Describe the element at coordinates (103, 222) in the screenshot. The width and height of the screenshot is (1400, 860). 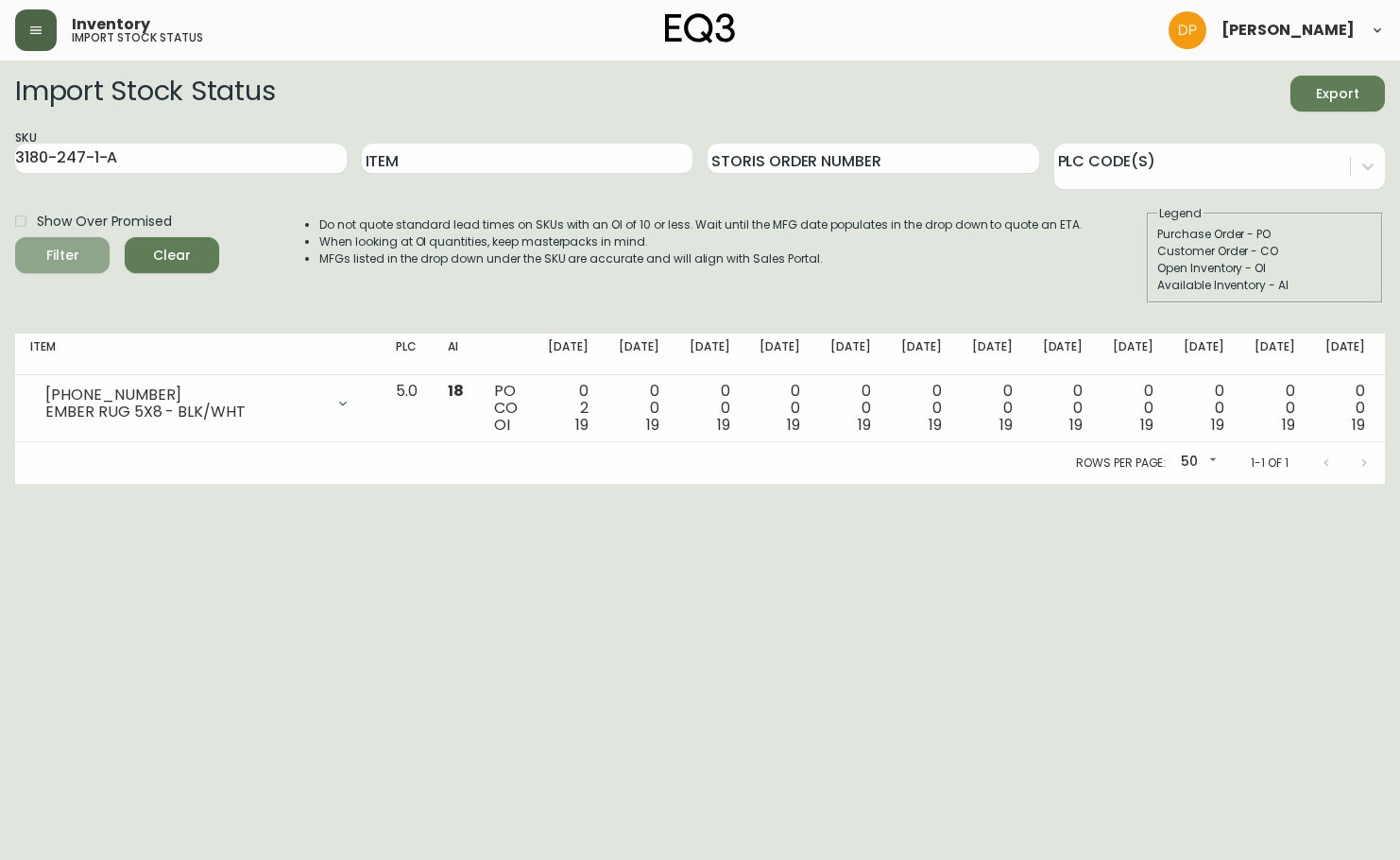
I see `span: Show Over Promised` at that location.